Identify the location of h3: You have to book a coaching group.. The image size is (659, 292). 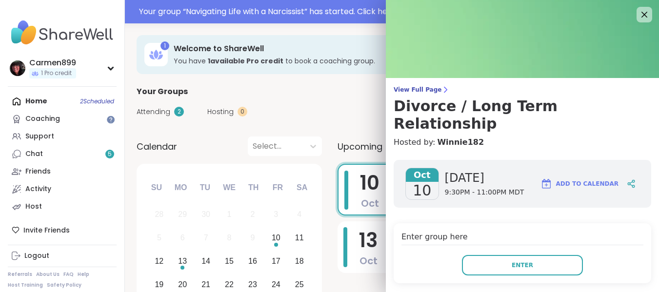
(361, 61).